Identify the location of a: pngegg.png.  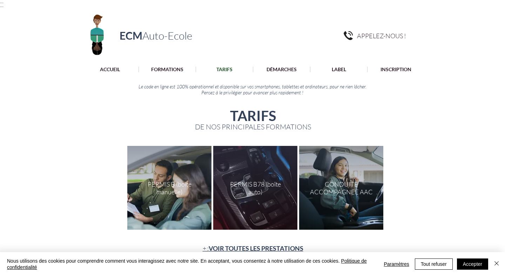
(348, 35).